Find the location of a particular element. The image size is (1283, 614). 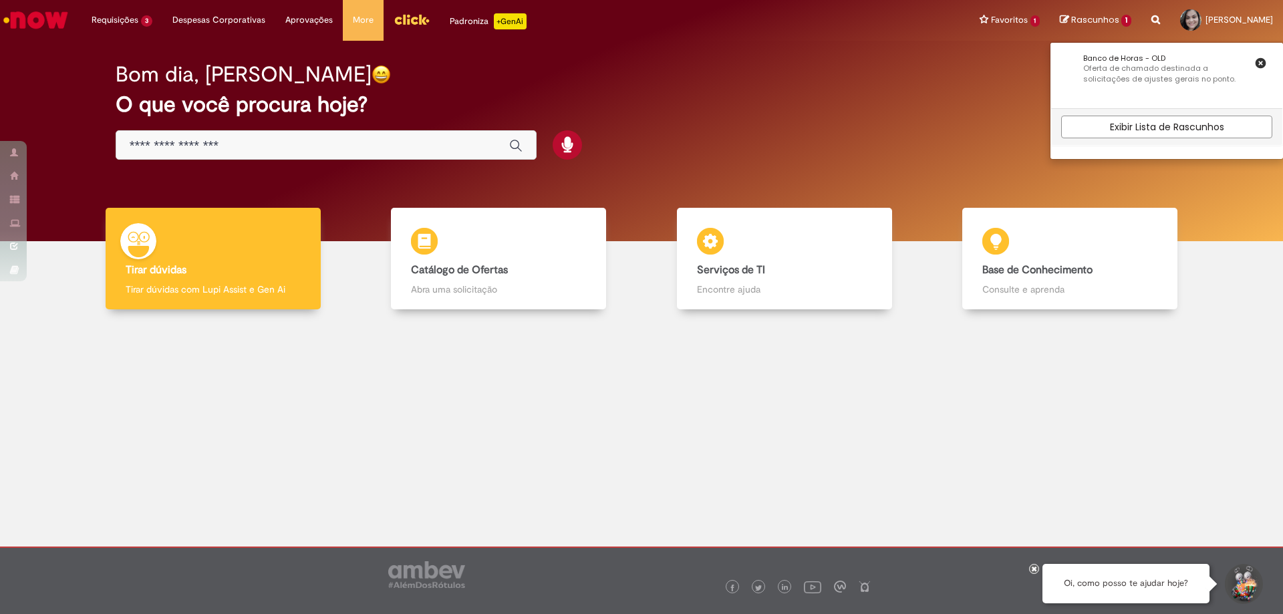

img: logo_footer_workplace.png is located at coordinates (840, 587).